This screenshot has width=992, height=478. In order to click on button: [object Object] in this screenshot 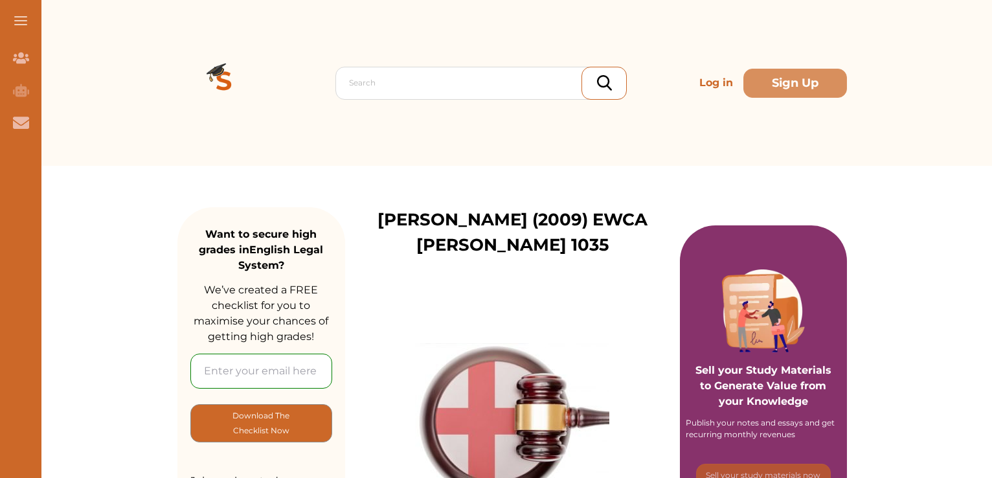, I will do `click(261, 423)`.